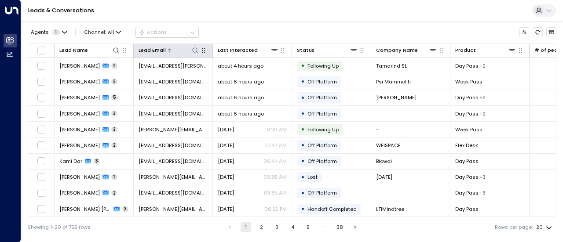 Image resolution: width=563 pixels, height=242 pixels. I want to click on button: Go to next page, so click(355, 227).